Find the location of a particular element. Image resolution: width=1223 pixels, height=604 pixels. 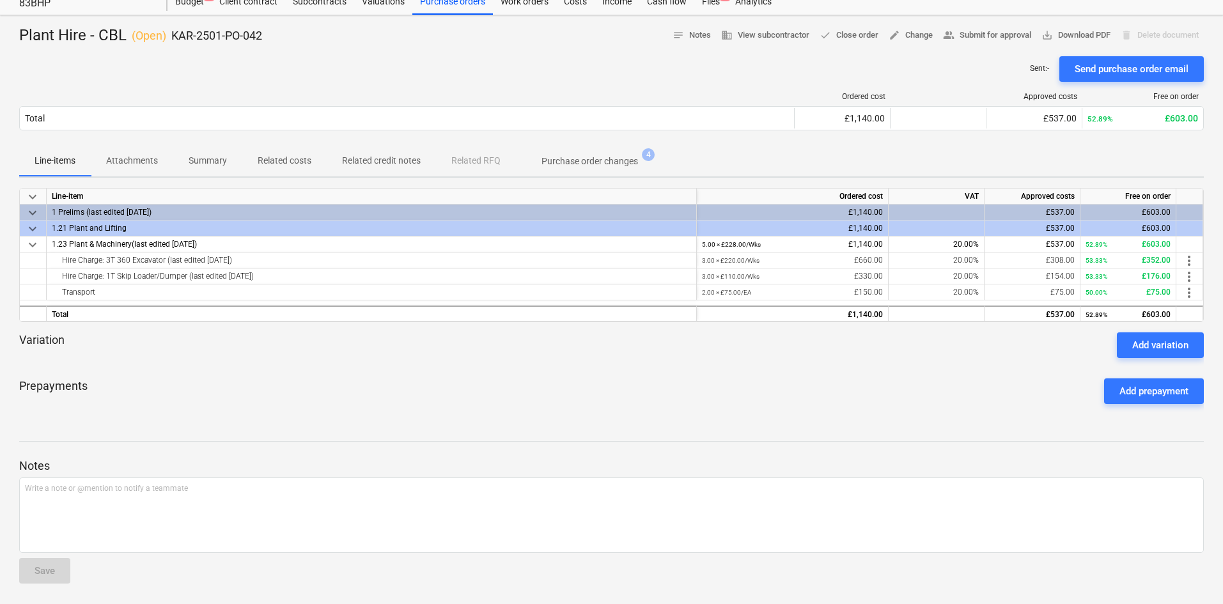

span: 4 is located at coordinates (648, 155).